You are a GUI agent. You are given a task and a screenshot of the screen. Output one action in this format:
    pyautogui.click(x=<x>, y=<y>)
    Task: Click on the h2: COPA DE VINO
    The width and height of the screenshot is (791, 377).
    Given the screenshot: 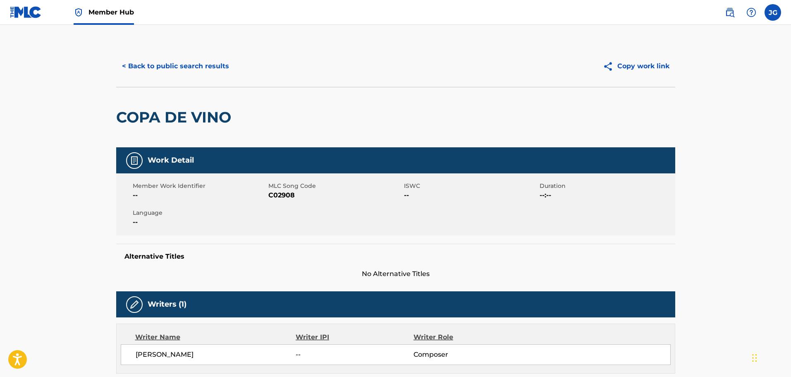 What is the action you would take?
    pyautogui.click(x=176, y=117)
    